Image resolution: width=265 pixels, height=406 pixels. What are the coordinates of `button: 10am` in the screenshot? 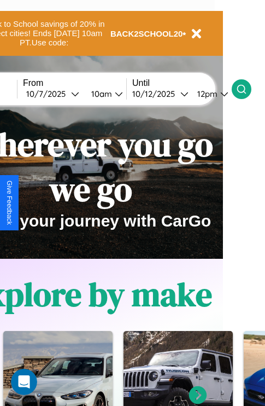 It's located at (104, 94).